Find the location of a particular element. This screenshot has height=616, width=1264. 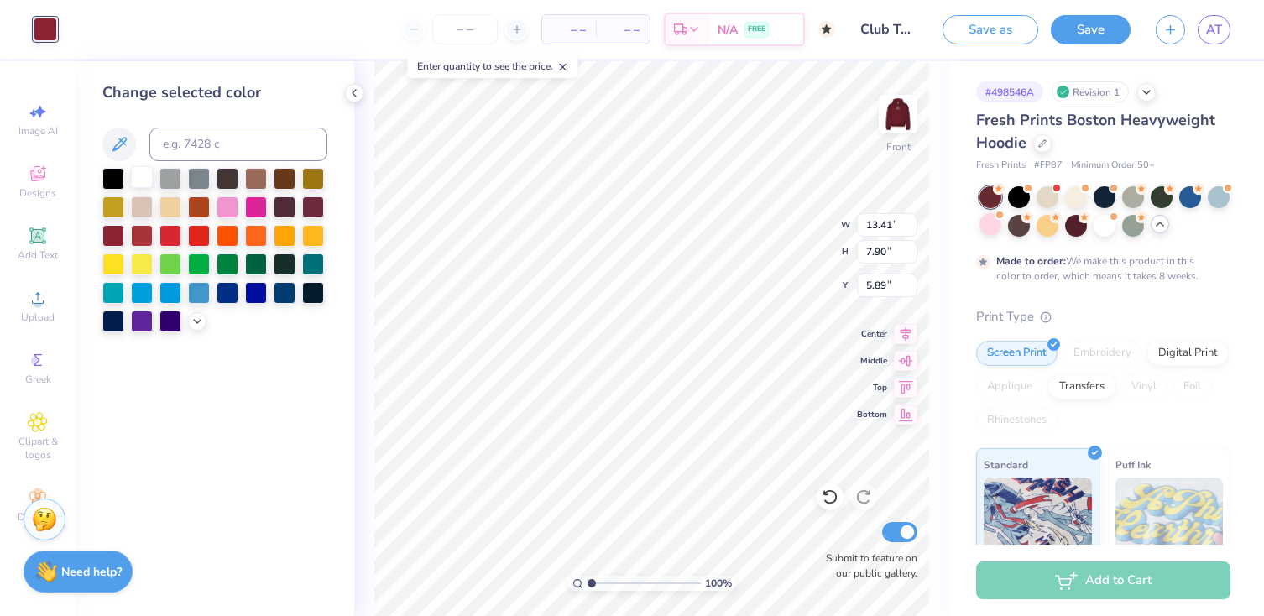

span: 100 % is located at coordinates (718, 583).